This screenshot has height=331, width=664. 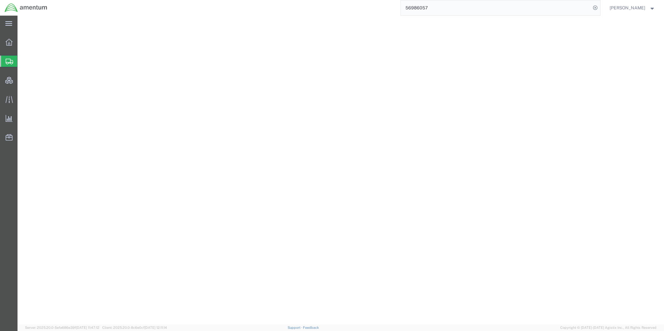 I want to click on input: Search for shipment number, reference number, so click(x=495, y=8).